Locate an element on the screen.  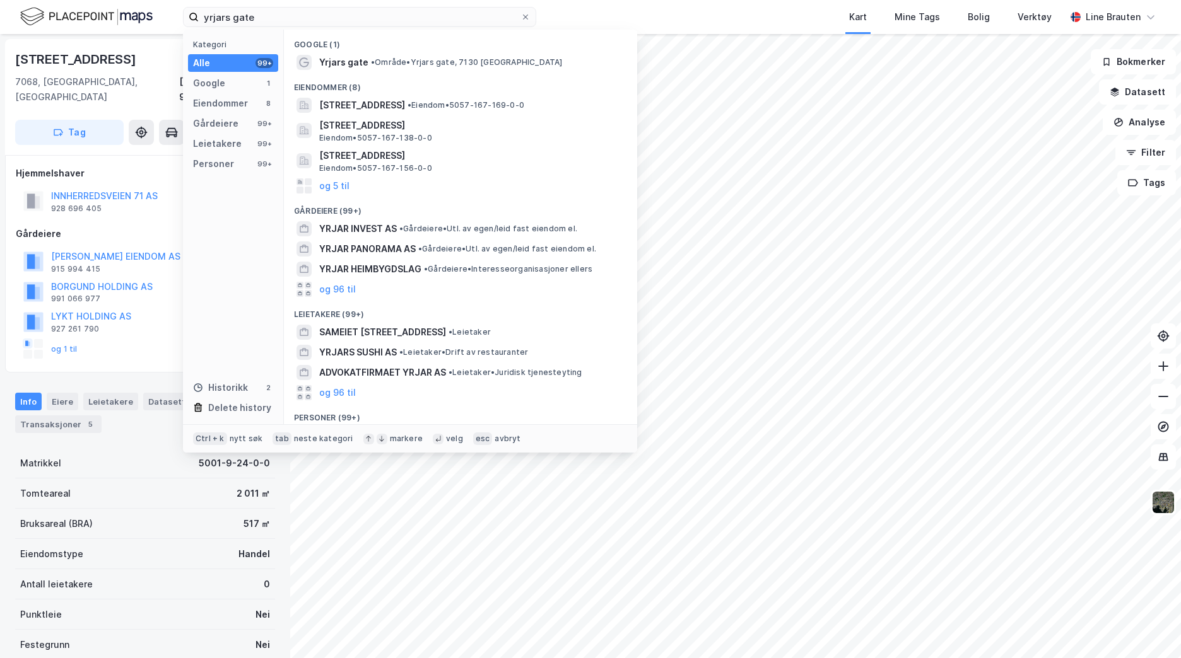
div: Personer (99+) is located at coordinates (460, 414).